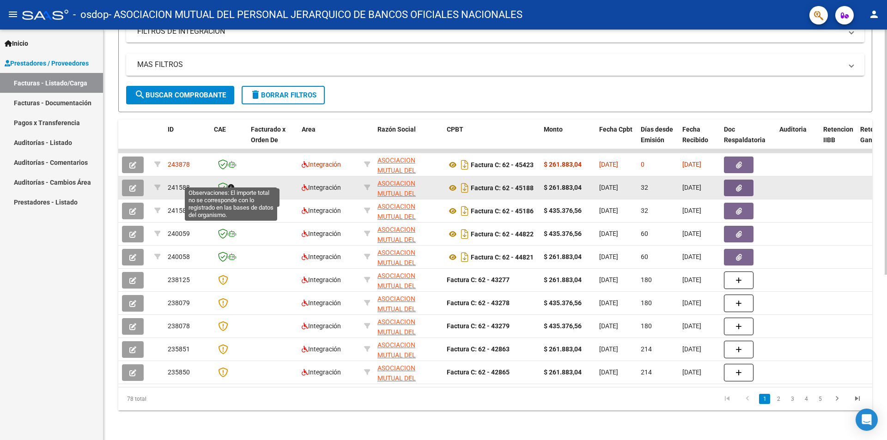  What do you see at coordinates (658, 140) in the screenshot?
I see `datatable-header-cell: Días desde Emisión` at bounding box center [658, 140].